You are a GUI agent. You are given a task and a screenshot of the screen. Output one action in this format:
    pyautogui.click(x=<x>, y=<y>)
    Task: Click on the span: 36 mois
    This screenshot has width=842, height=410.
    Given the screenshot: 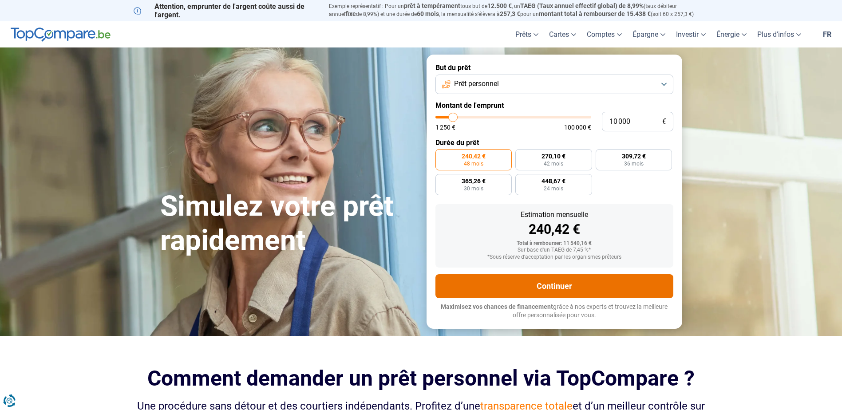 What is the action you would take?
    pyautogui.click(x=634, y=164)
    